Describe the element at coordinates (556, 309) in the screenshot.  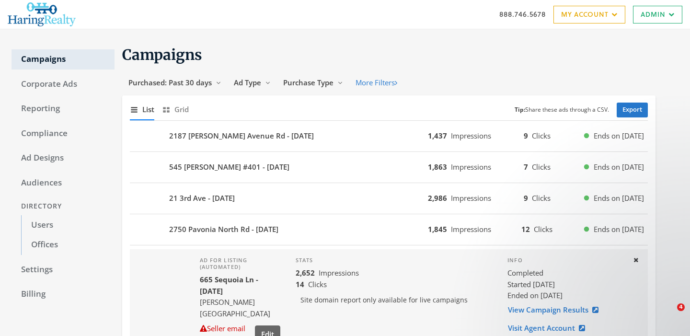
I see `a: View Campaign Results` at that location.